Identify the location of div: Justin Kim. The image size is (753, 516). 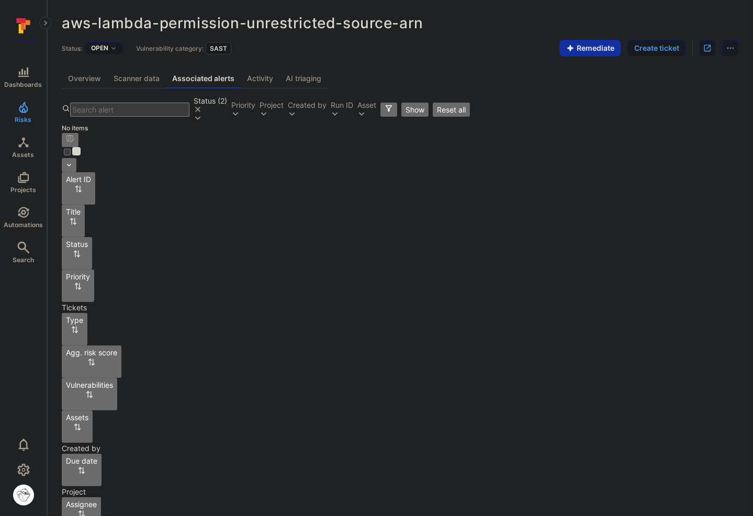
(24, 495).